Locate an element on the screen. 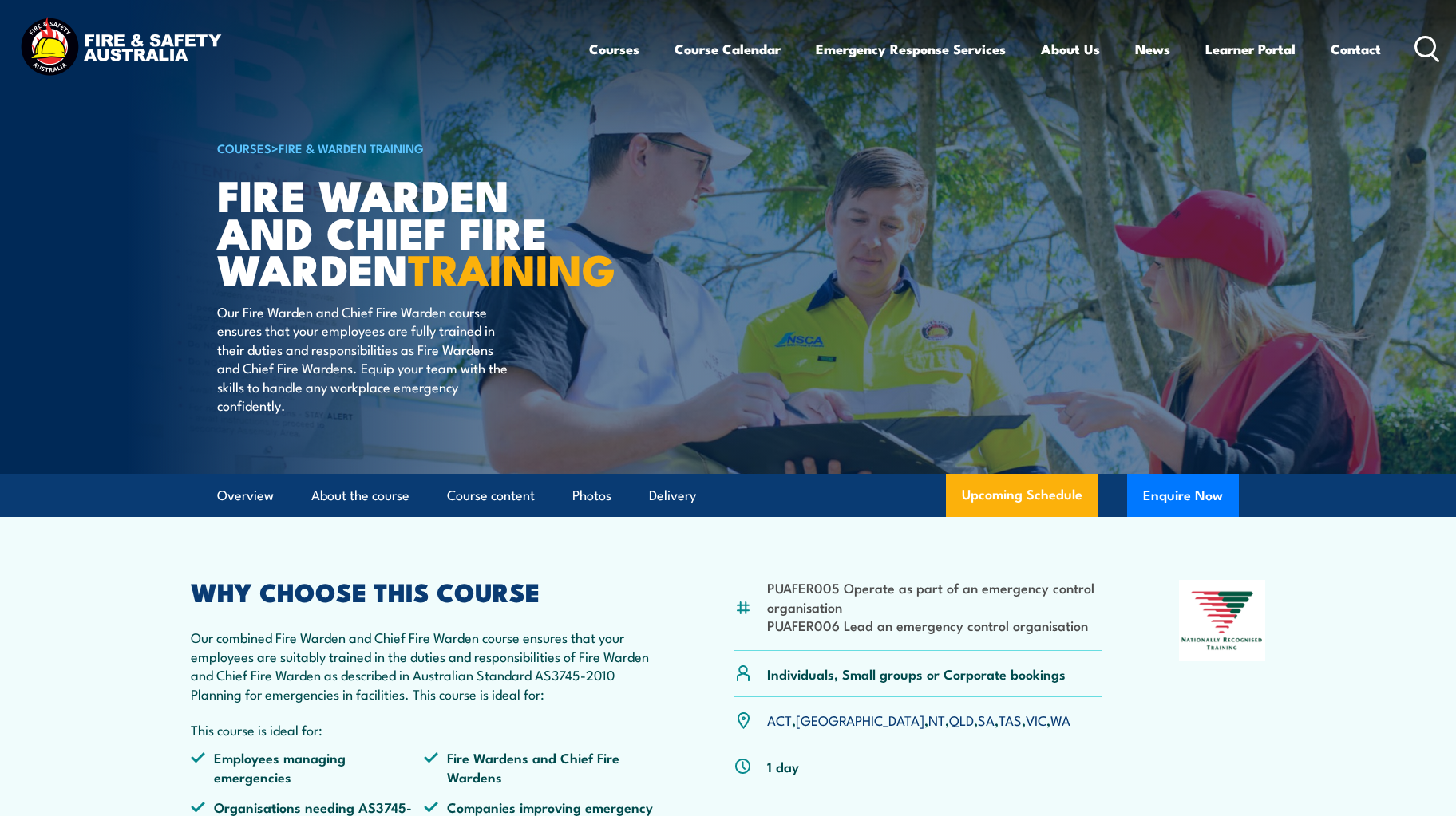  li: Employees managing emergencies is located at coordinates (308, 767).